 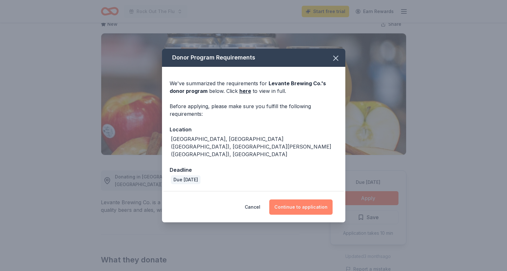 I want to click on div: Deadline, so click(x=253, y=170).